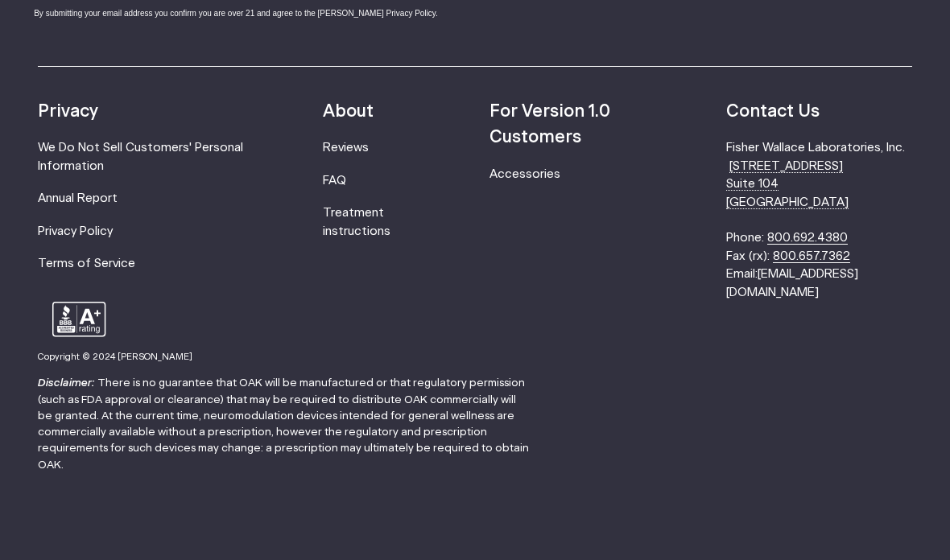  What do you see at coordinates (773, 111) in the screenshot?
I see `strong: Contact Us` at bounding box center [773, 111].